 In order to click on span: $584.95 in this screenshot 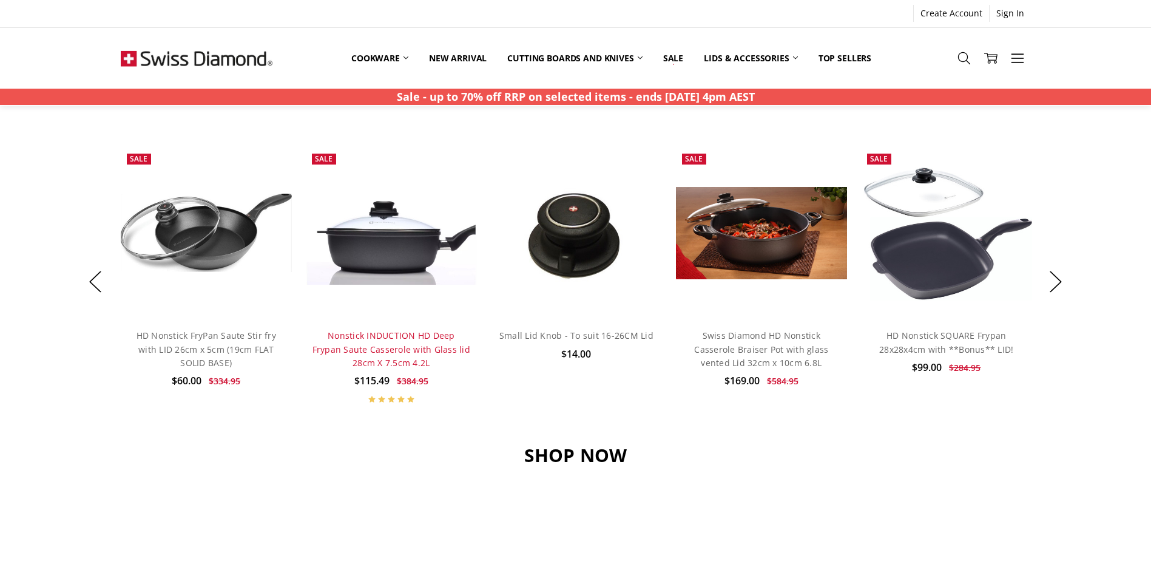, I will do `click(783, 380)`.